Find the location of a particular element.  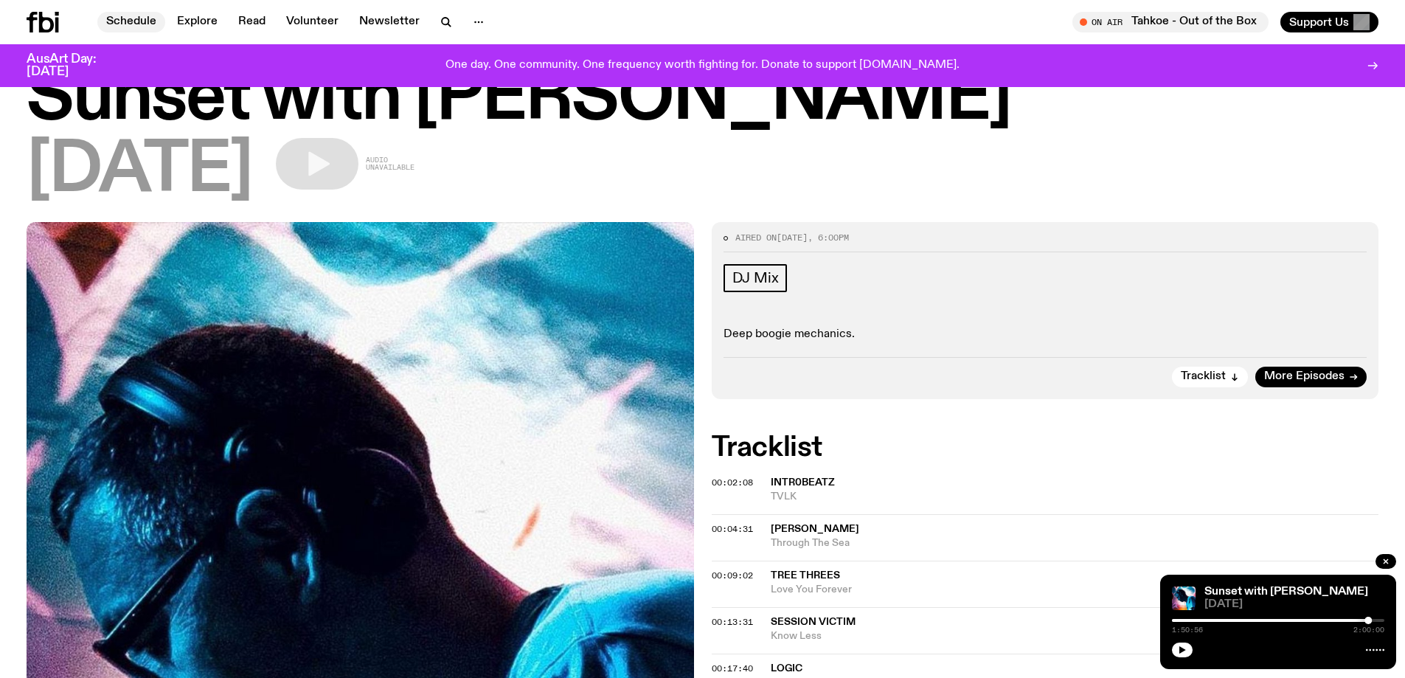

span: 00:17:40 is located at coordinates (732, 668).